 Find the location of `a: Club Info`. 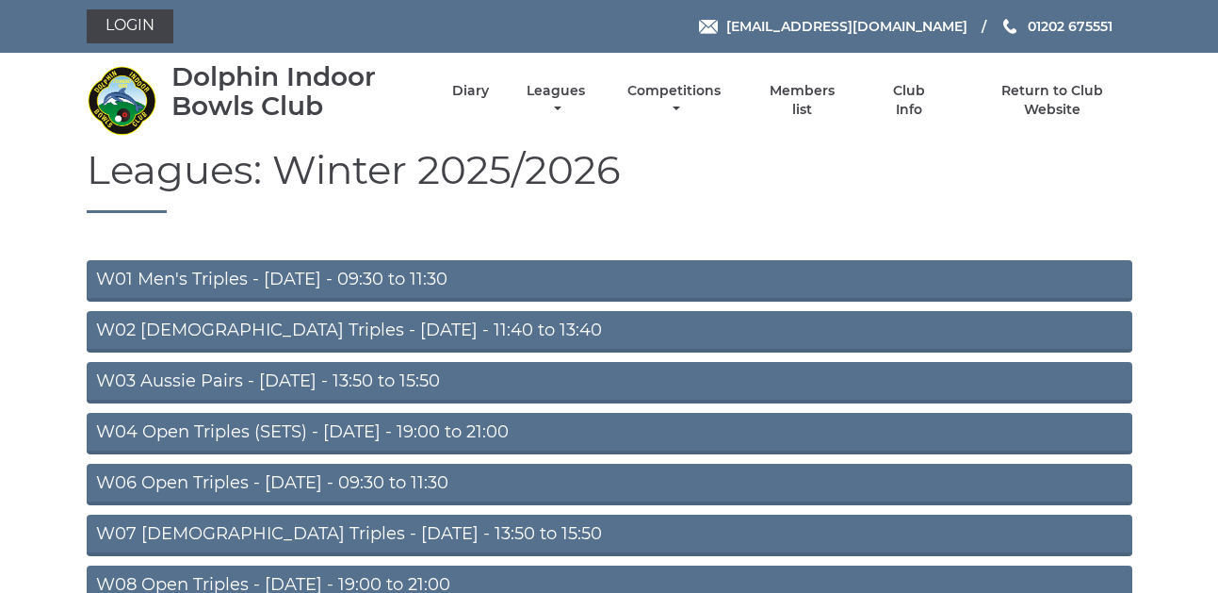

a: Club Info is located at coordinates (909, 100).